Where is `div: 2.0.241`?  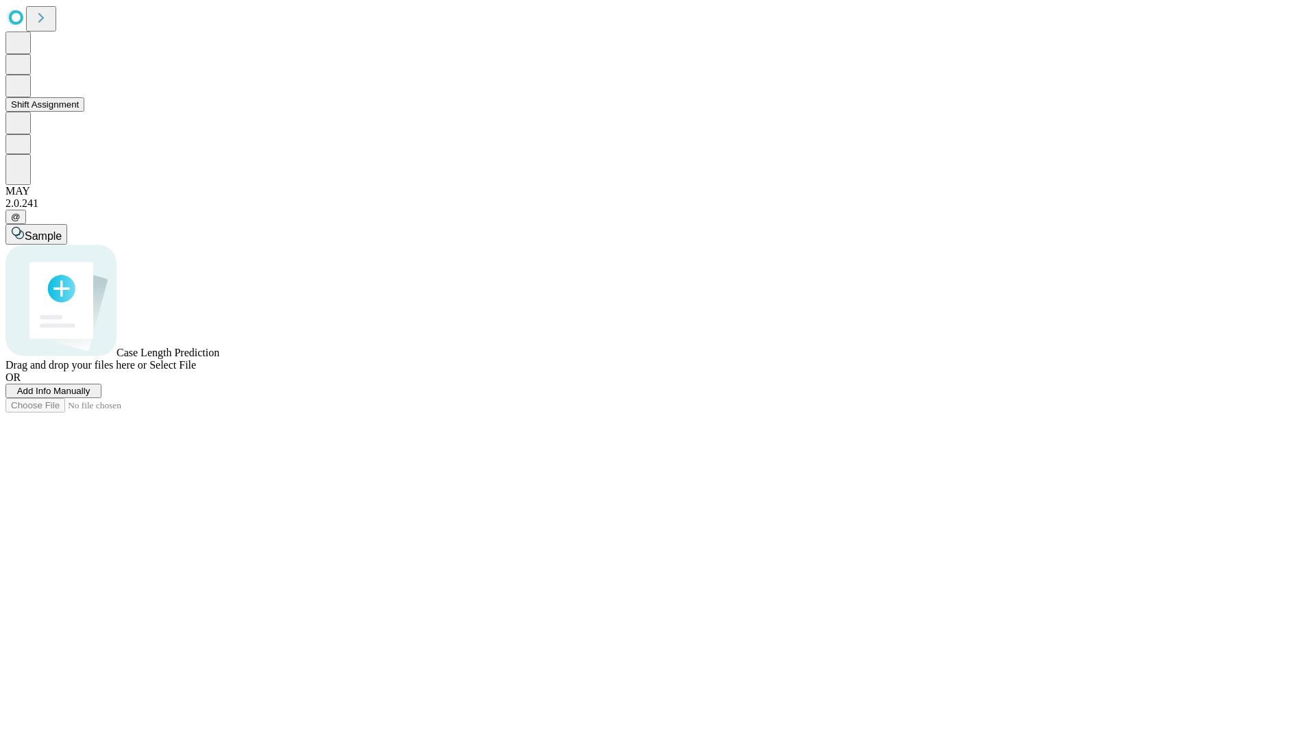
div: 2.0.241 is located at coordinates (658, 203).